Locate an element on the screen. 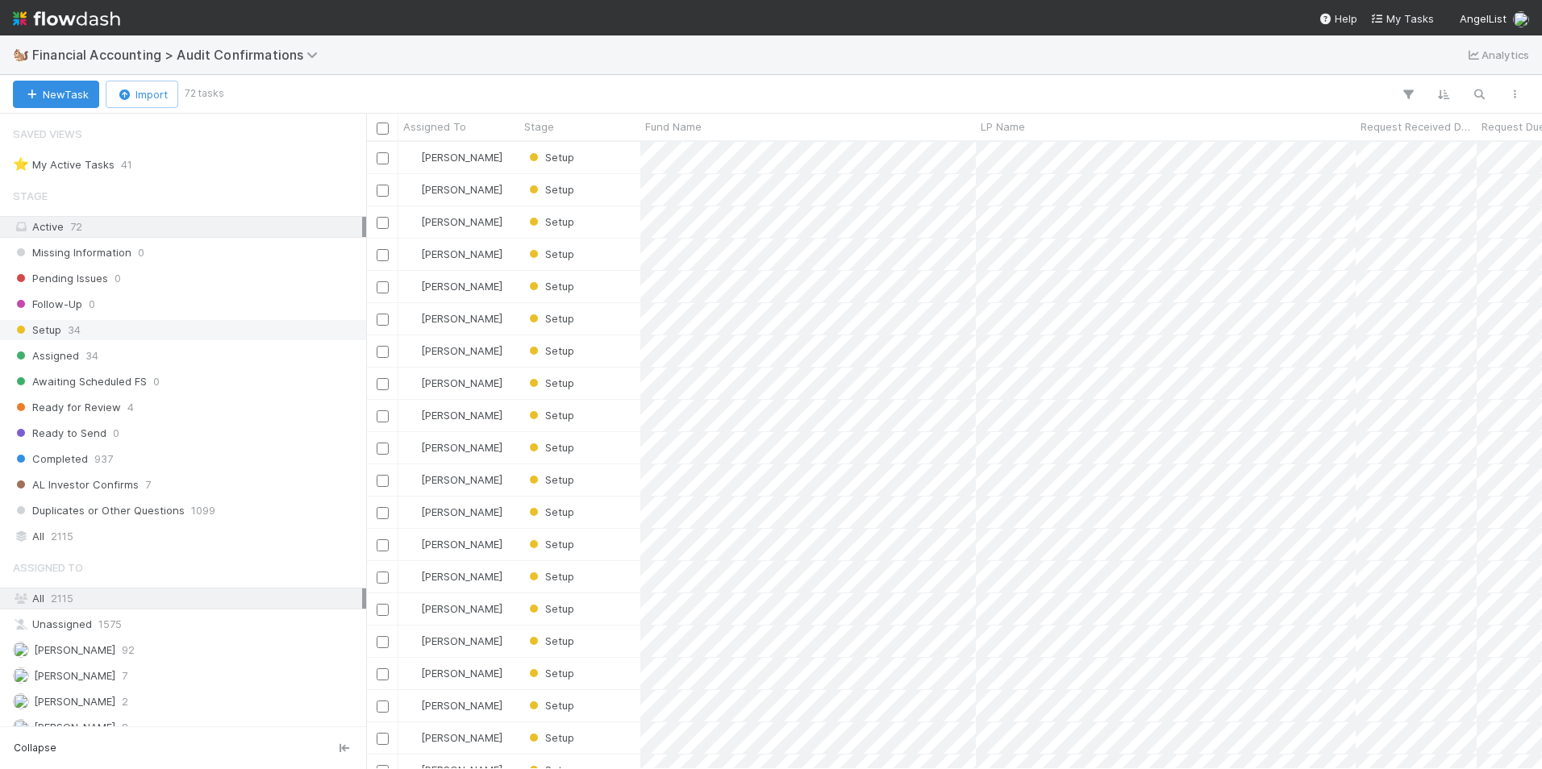 The width and height of the screenshot is (1542, 769). small: 72 tasks is located at coordinates (204, 94).